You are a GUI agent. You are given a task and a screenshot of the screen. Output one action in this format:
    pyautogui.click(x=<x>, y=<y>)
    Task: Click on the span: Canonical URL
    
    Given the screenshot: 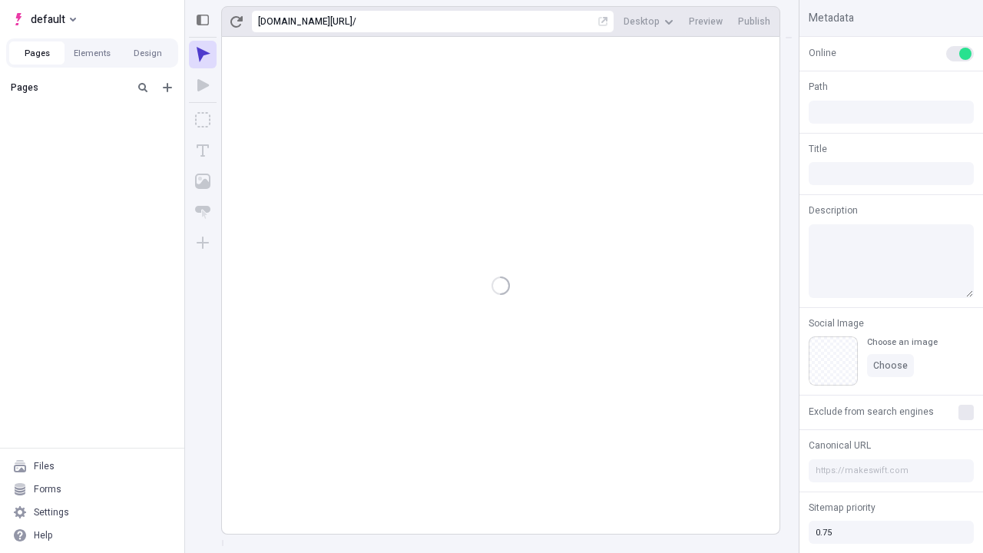 What is the action you would take?
    pyautogui.click(x=839, y=445)
    